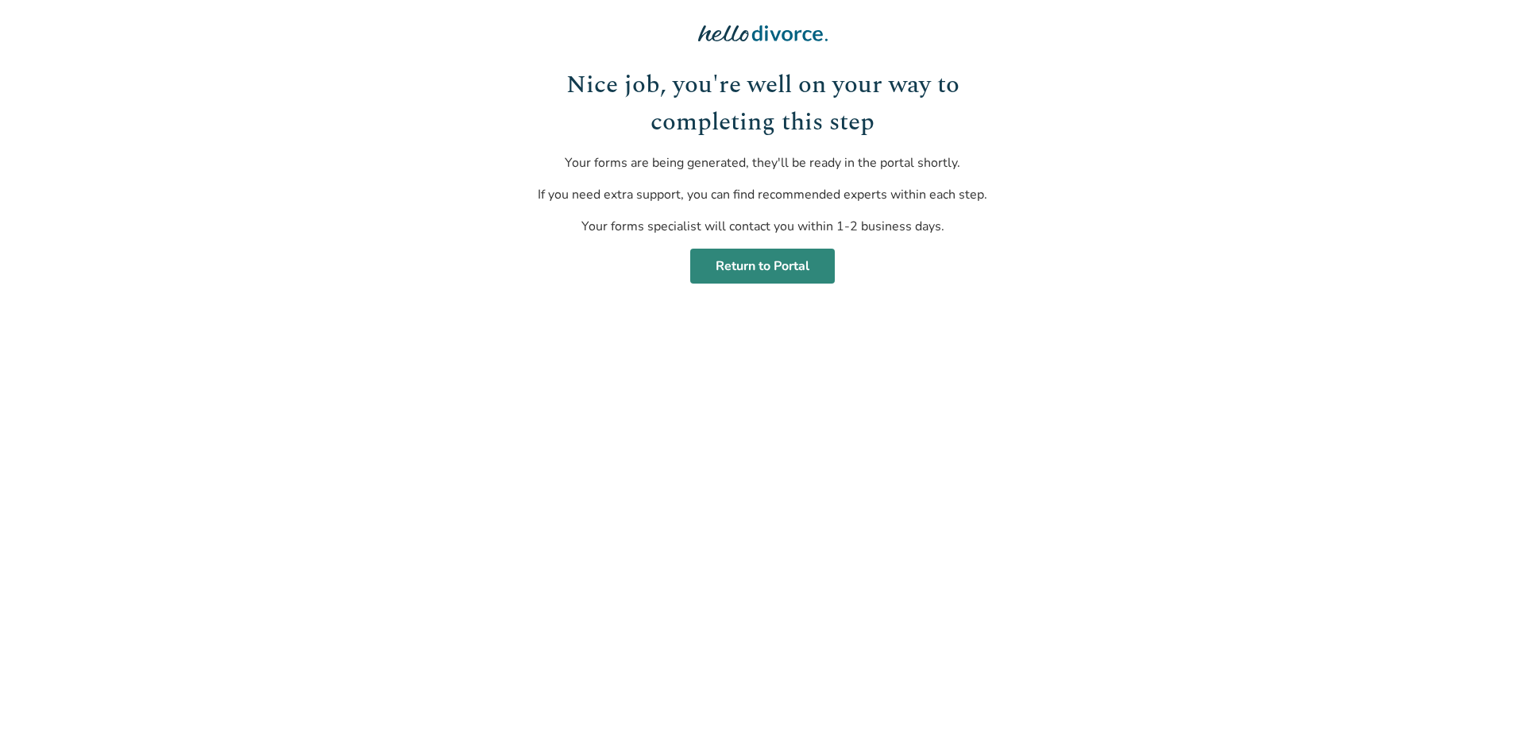 This screenshot has height=730, width=1525. What do you see at coordinates (762, 266) in the screenshot?
I see `a: Return to Portal` at bounding box center [762, 266].